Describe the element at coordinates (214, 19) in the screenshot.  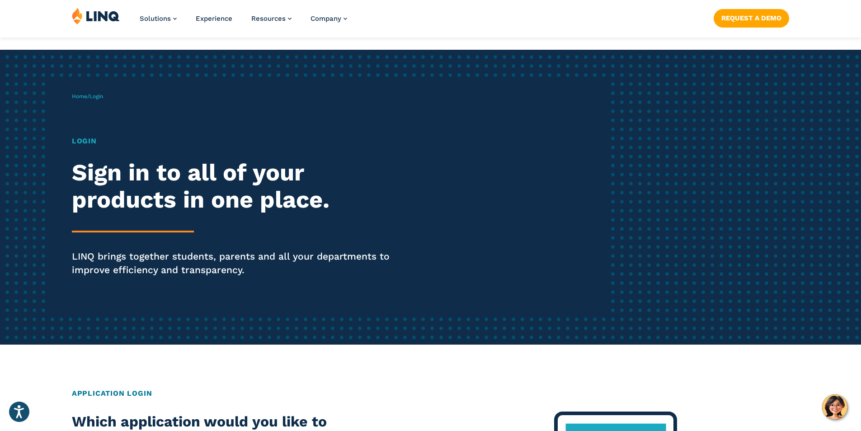
I see `a: Experience` at that location.